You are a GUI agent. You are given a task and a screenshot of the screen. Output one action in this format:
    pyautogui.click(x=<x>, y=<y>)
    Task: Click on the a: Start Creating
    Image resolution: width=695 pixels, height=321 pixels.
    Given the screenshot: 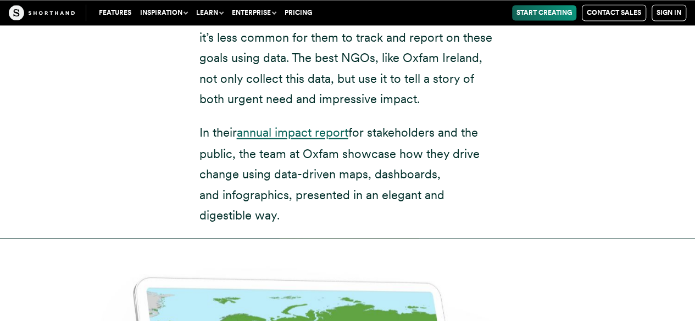 What is the action you would take?
    pyautogui.click(x=544, y=13)
    